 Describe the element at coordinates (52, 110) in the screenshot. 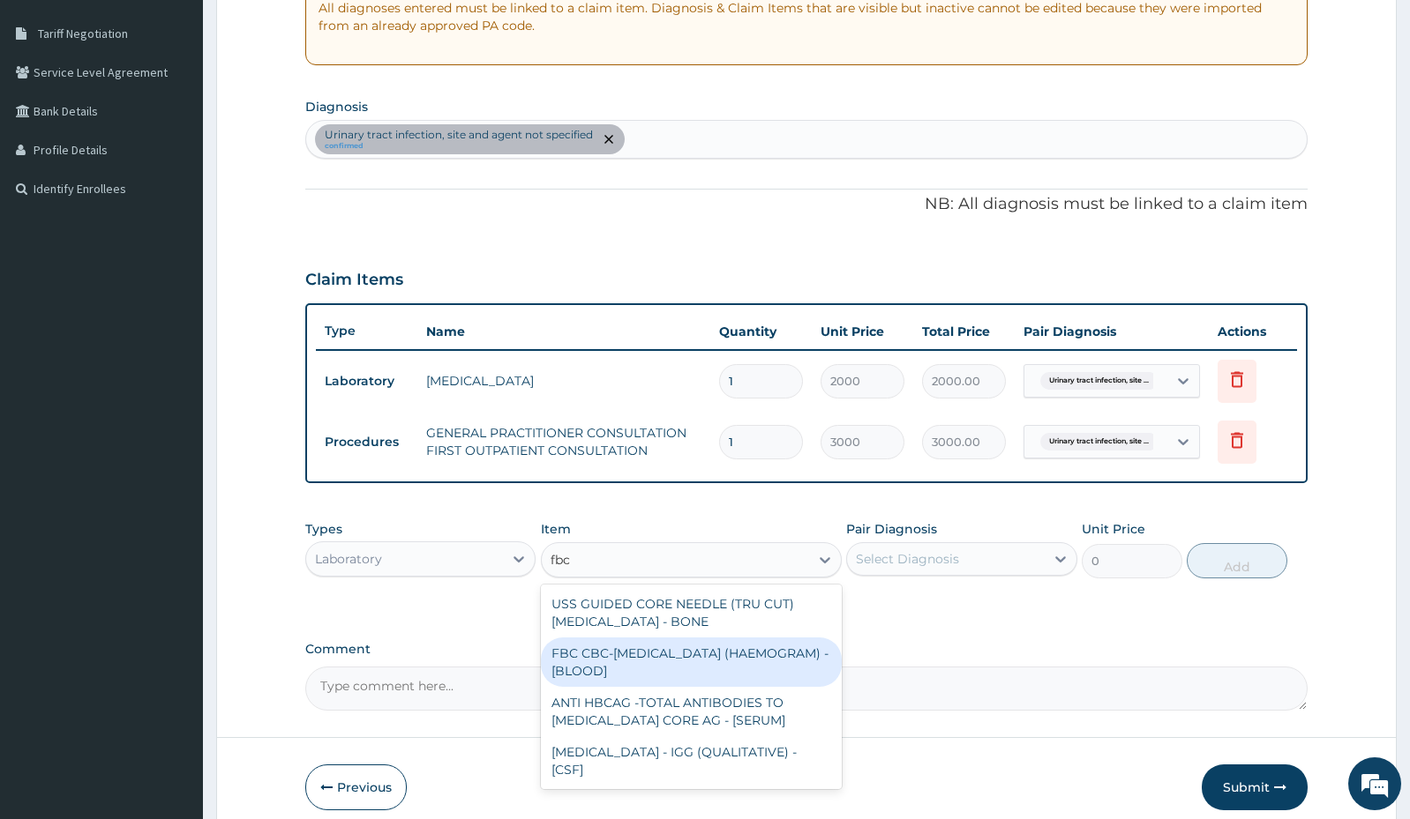

I see `img: d_794563401_company_1708531726252_794563401` at that location.